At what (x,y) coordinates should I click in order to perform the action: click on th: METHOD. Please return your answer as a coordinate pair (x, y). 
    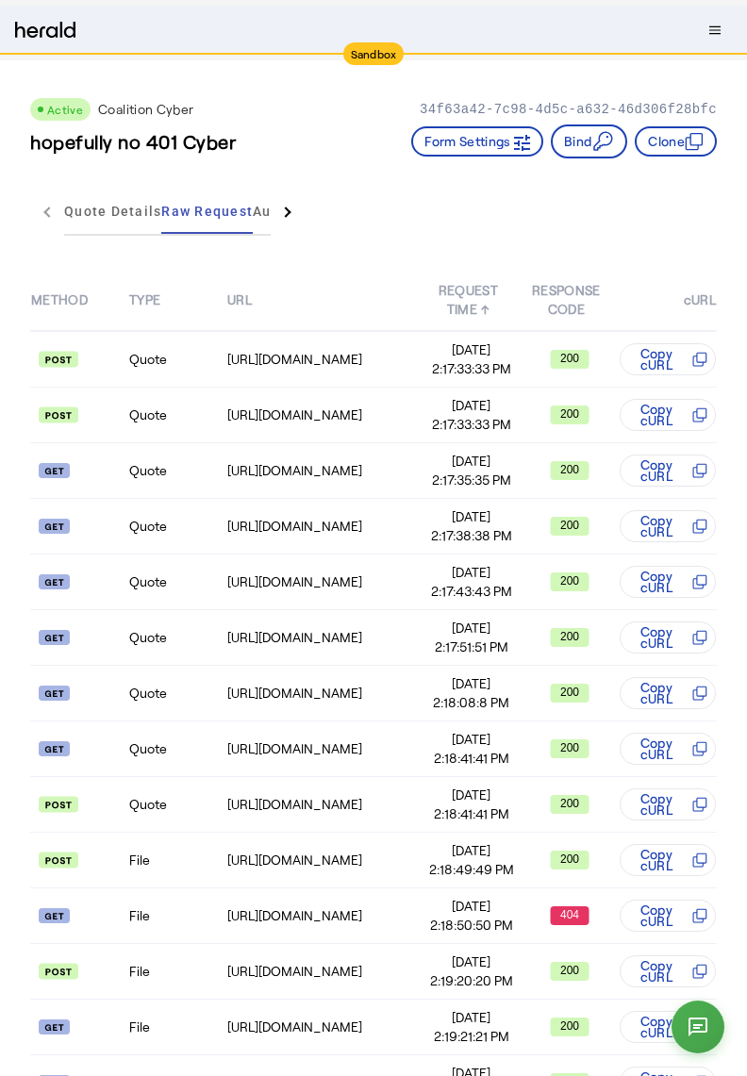
    Looking at the image, I should click on (79, 300).